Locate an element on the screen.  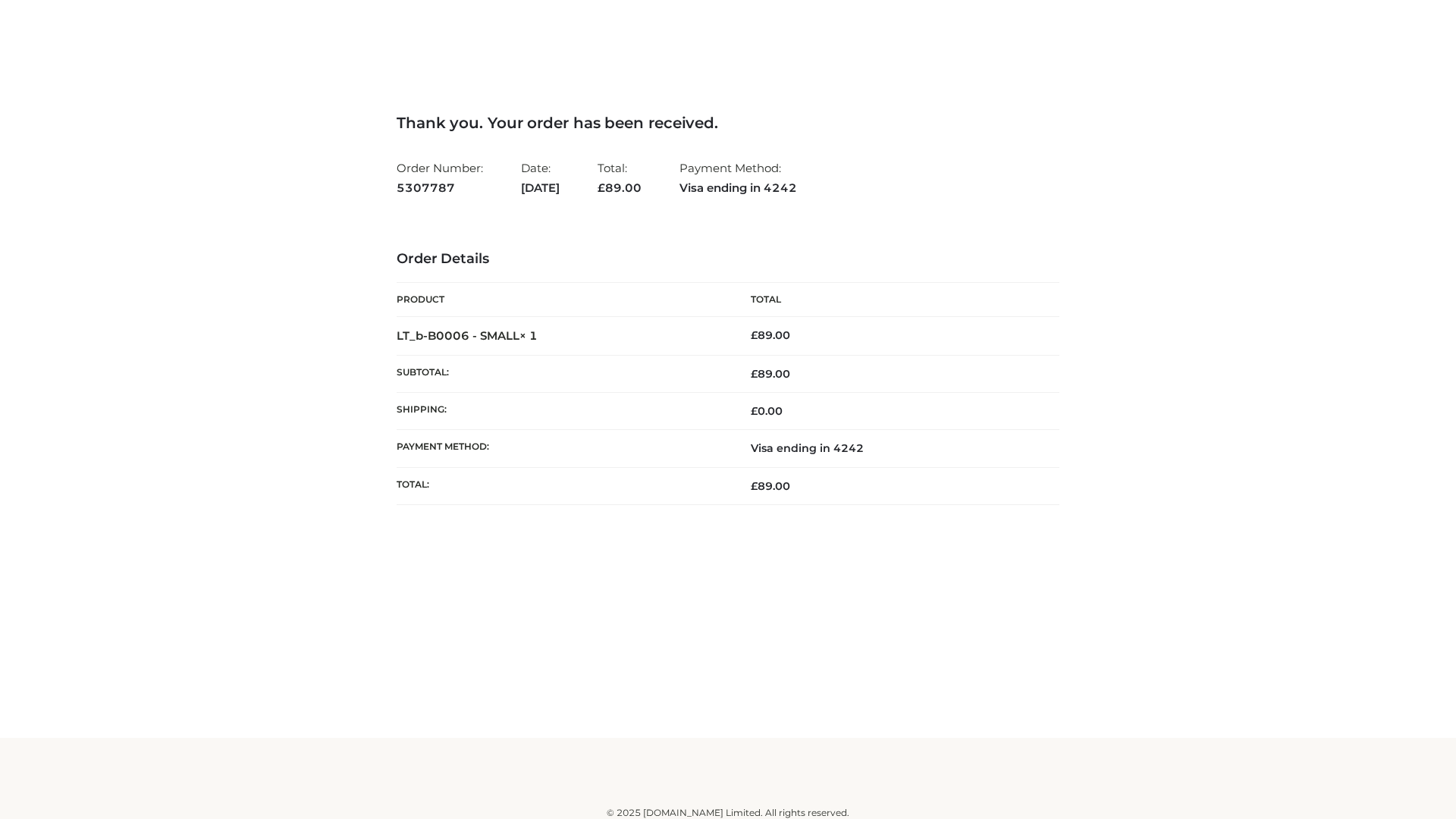
th: Total is located at coordinates (893, 300).